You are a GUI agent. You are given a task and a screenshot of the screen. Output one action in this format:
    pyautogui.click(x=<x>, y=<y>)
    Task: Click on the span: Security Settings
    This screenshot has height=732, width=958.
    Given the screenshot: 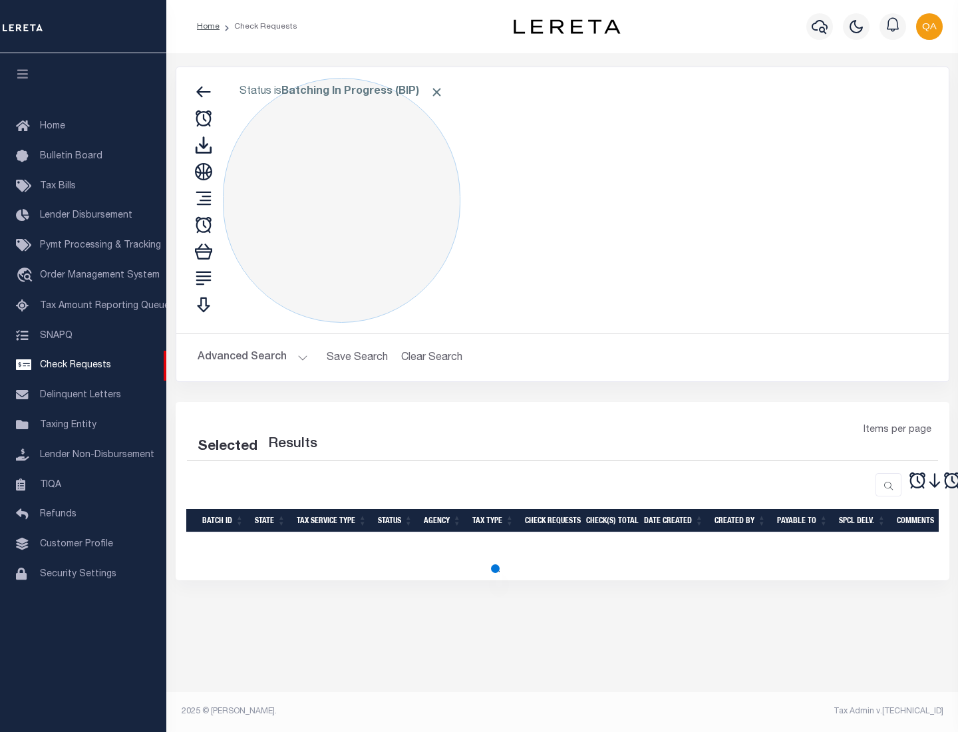 What is the action you would take?
    pyautogui.click(x=78, y=574)
    